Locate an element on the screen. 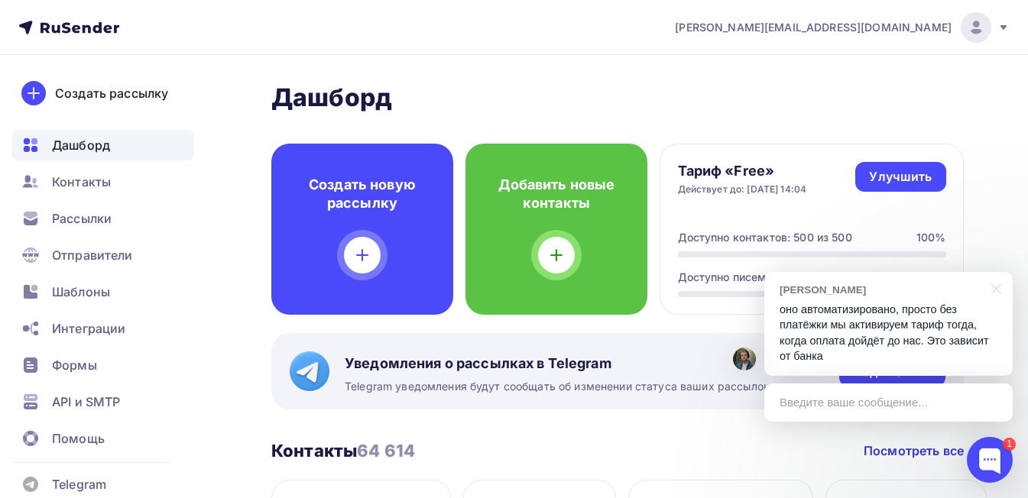 The width and height of the screenshot is (1028, 498). span: 64 614 is located at coordinates (386, 451).